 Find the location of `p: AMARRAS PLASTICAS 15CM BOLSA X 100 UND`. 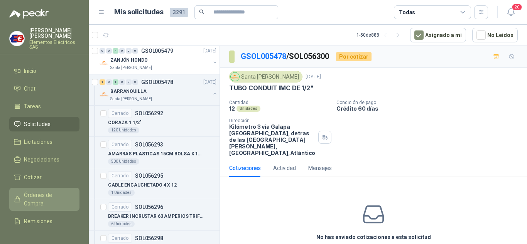

p: AMARRAS PLASTICAS 15CM BOLSA X 100 UND is located at coordinates (156, 154).